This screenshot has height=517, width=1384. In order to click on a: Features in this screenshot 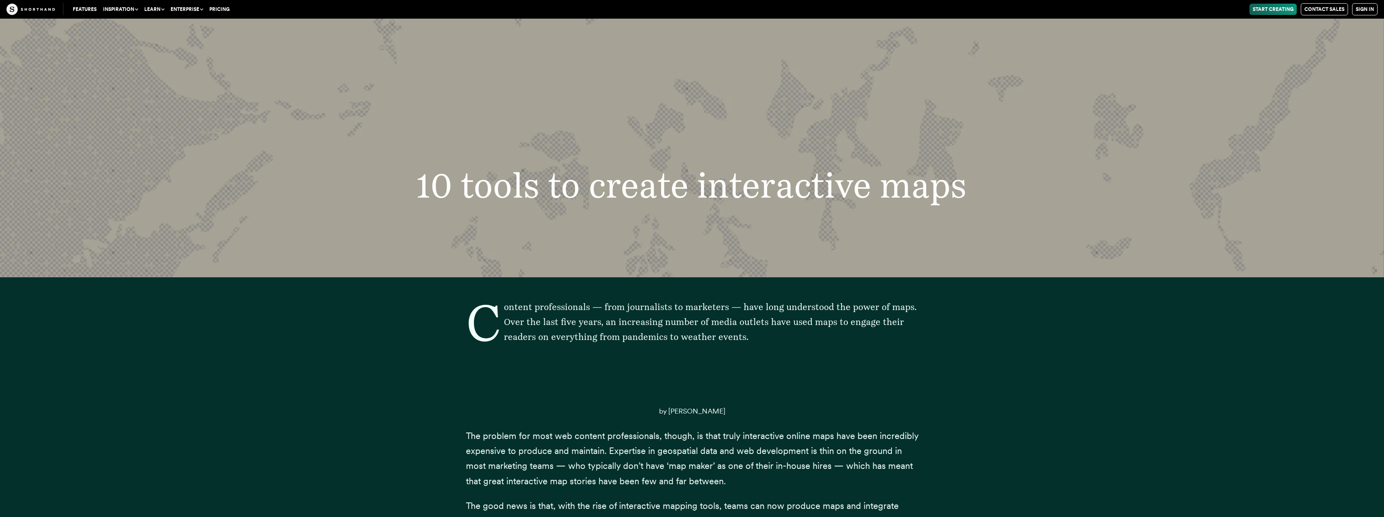, I will do `click(84, 9)`.